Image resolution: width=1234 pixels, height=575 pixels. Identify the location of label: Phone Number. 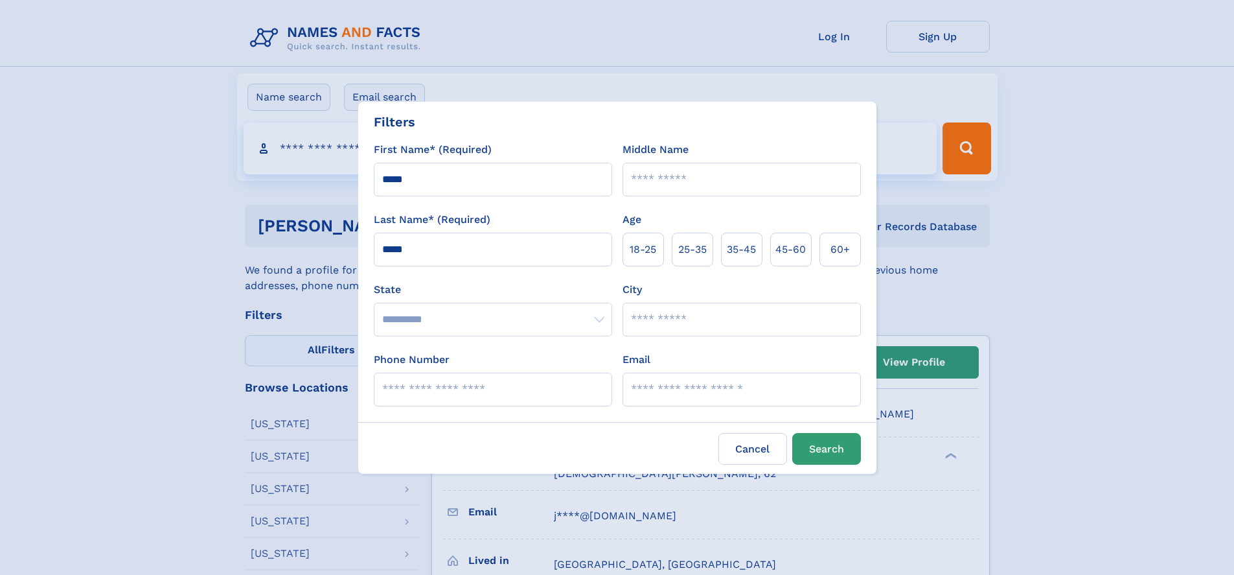
(411, 360).